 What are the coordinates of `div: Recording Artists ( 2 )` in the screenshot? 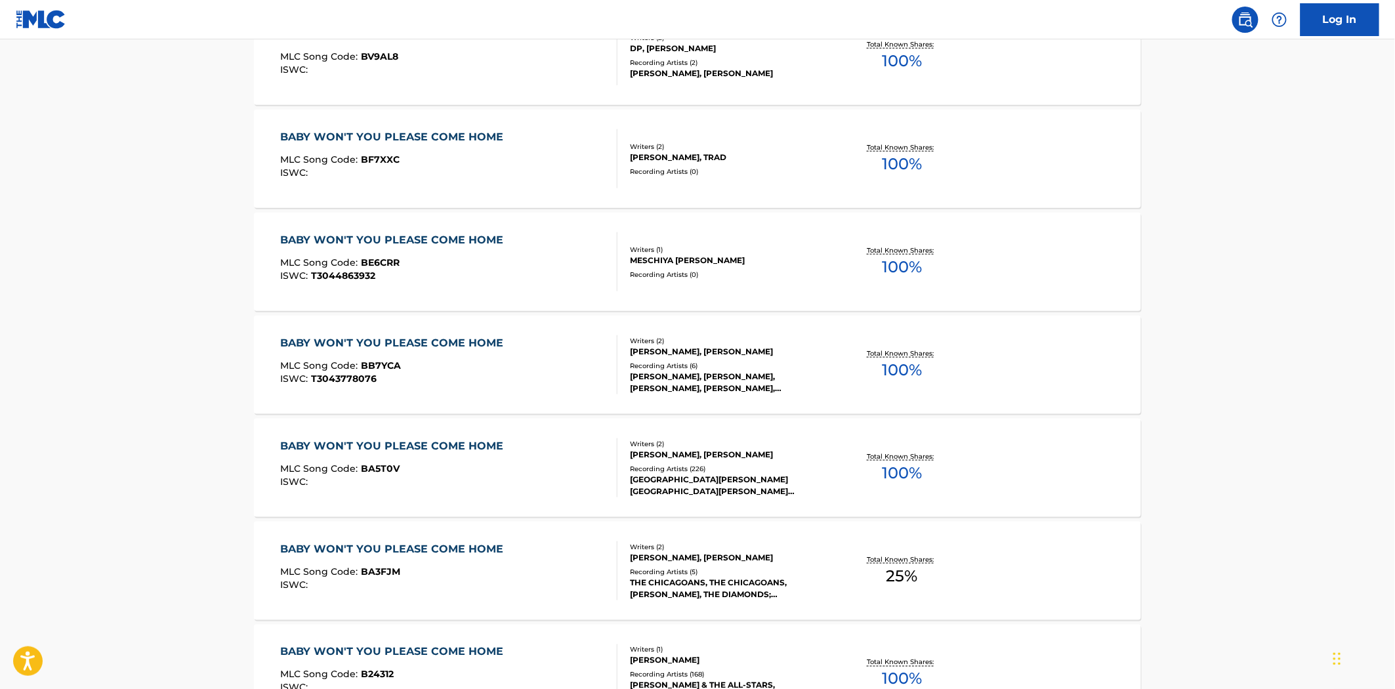 It's located at (729, 62).